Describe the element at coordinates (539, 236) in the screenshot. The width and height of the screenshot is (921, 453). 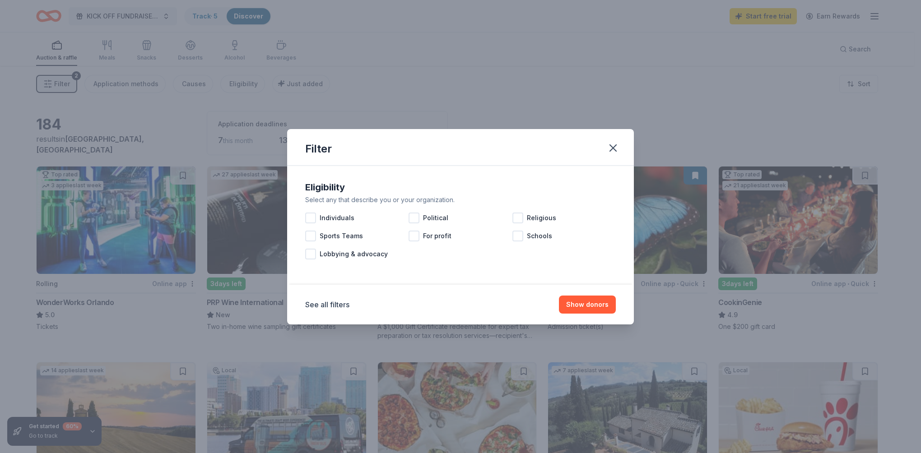
I see `span: Schools` at that location.